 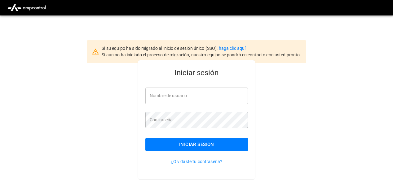 What do you see at coordinates (232, 48) in the screenshot?
I see `a: haga clic aquí` at bounding box center [232, 48].